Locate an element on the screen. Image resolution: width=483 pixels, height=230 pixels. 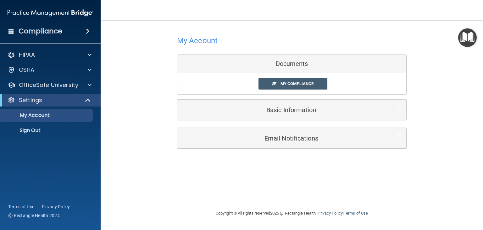
button: Open Resource Center is located at coordinates (468, 37).